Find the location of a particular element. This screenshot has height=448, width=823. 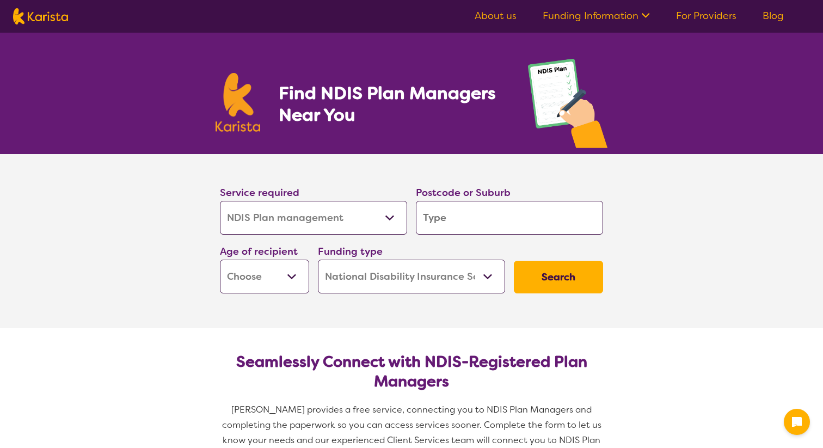

h1: Find NDIS Plan Managers Near You is located at coordinates (392, 104).